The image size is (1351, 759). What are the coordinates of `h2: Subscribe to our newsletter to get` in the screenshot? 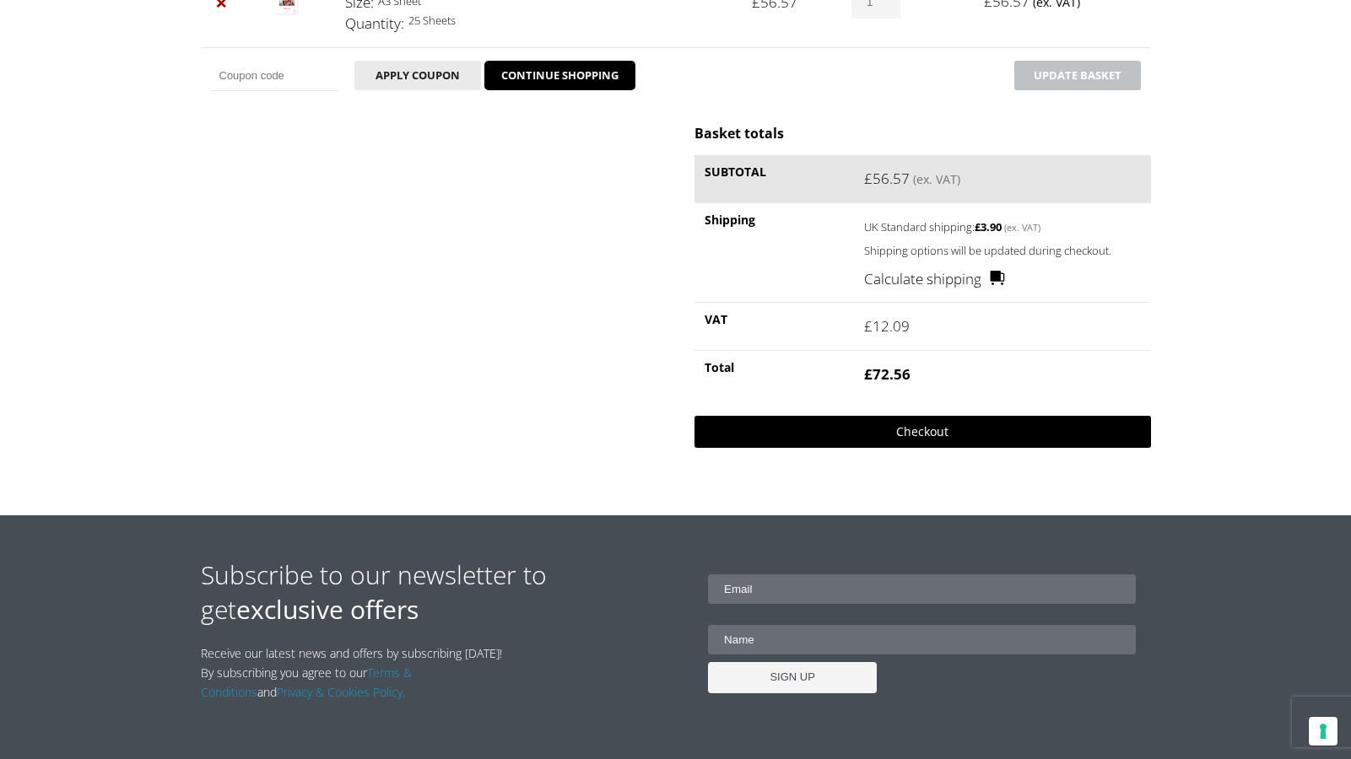 It's located at (438, 592).